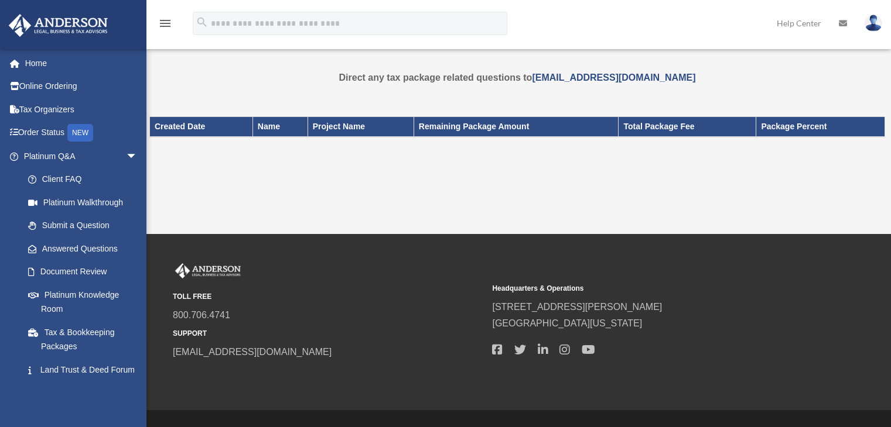  I want to click on th: Package Percent, so click(820, 127).